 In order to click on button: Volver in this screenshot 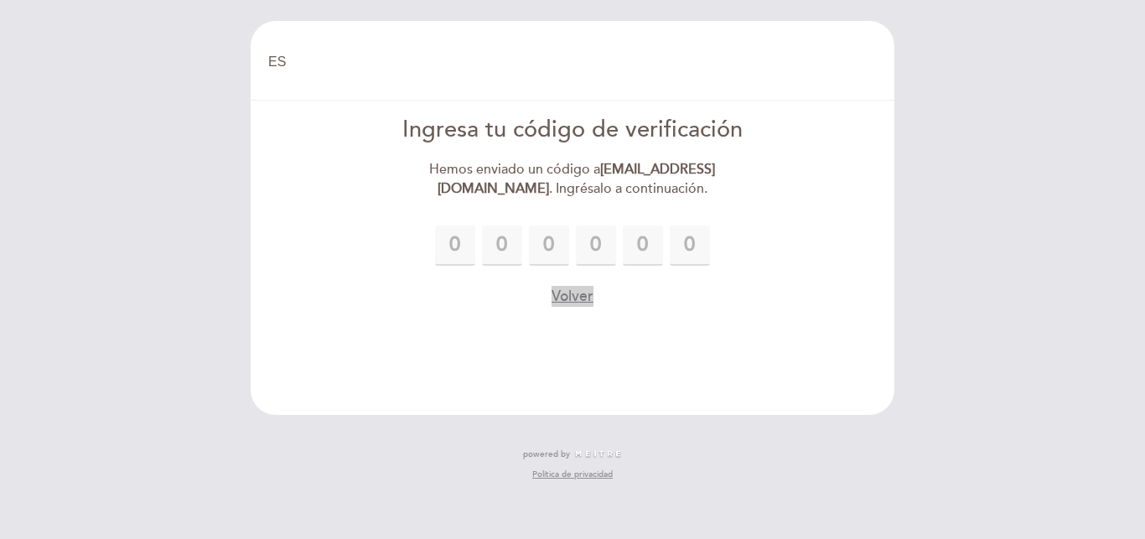, I will do `click(573, 296)`.